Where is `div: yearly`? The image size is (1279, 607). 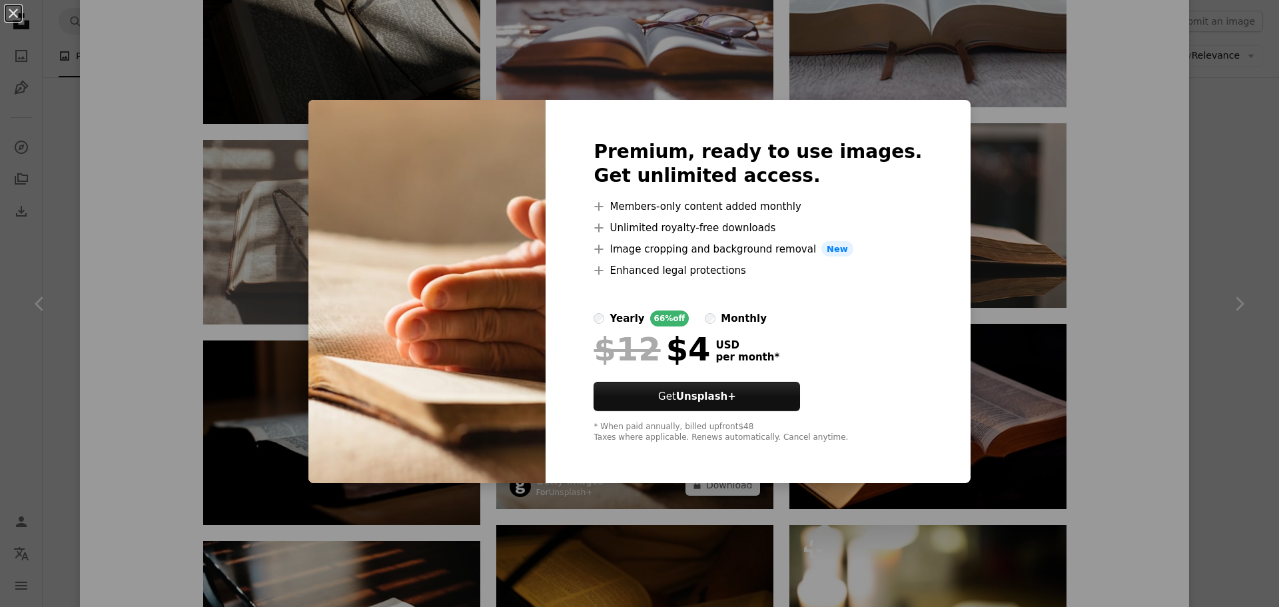
div: yearly is located at coordinates (627, 318).